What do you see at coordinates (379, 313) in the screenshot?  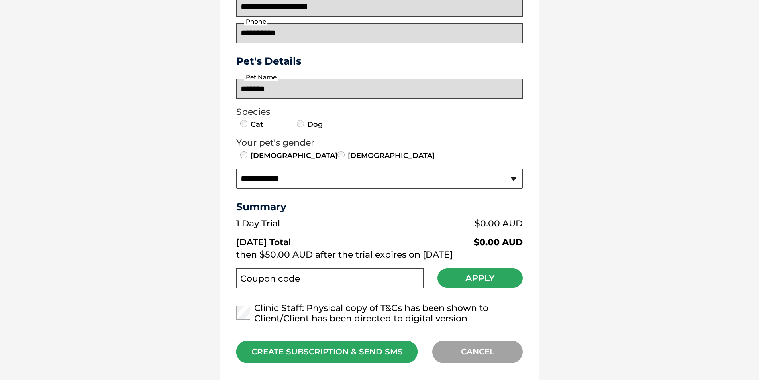 I see `label: Clinic Staff: Physical copy of T&Cs has been shown to Client/Client has been directed to digital ...` at bounding box center [379, 313].